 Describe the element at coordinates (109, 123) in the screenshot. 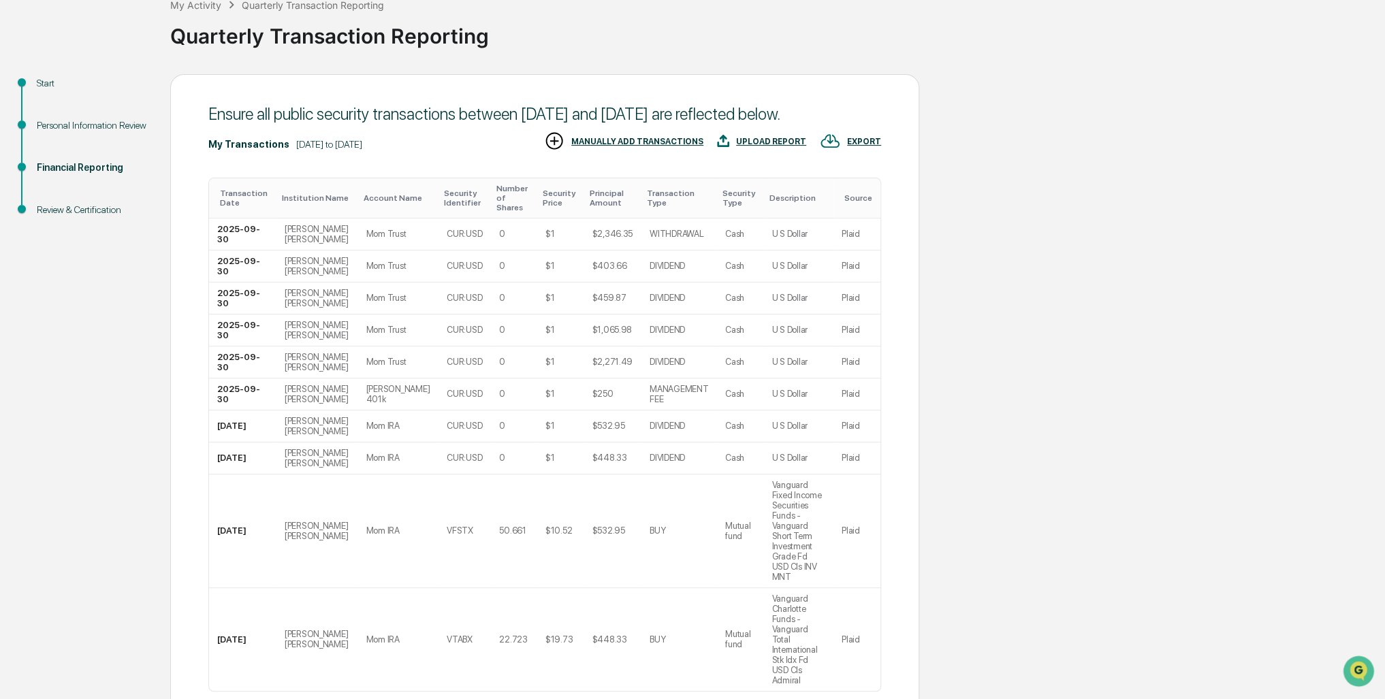

I see `div: We're available if you need us!` at that location.